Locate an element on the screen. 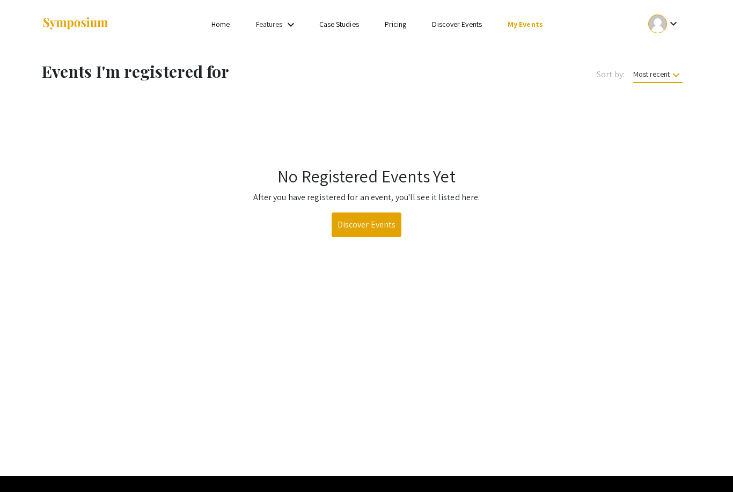 Image resolution: width=733 pixels, height=492 pixels. mat-icon: Expand Features list is located at coordinates (291, 25).